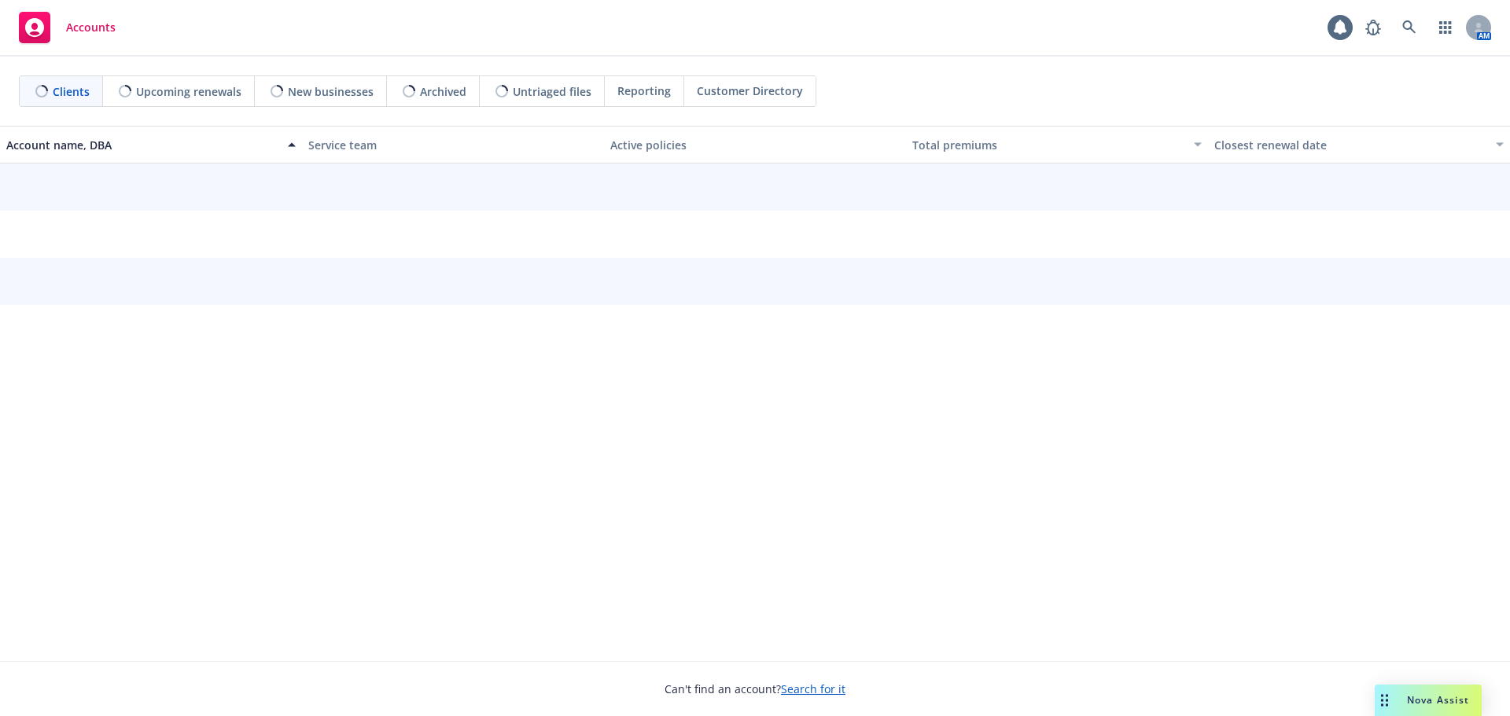 This screenshot has width=1510, height=716. Describe the element at coordinates (142, 145) in the screenshot. I see `div: Account name, DBA` at that location.